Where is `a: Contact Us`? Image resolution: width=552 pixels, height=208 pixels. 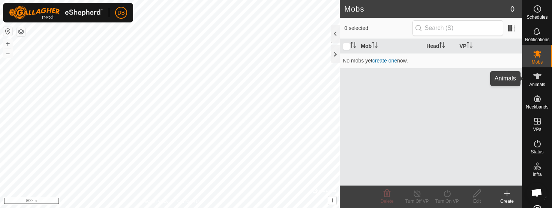
a: Contact Us is located at coordinates (188, 202).